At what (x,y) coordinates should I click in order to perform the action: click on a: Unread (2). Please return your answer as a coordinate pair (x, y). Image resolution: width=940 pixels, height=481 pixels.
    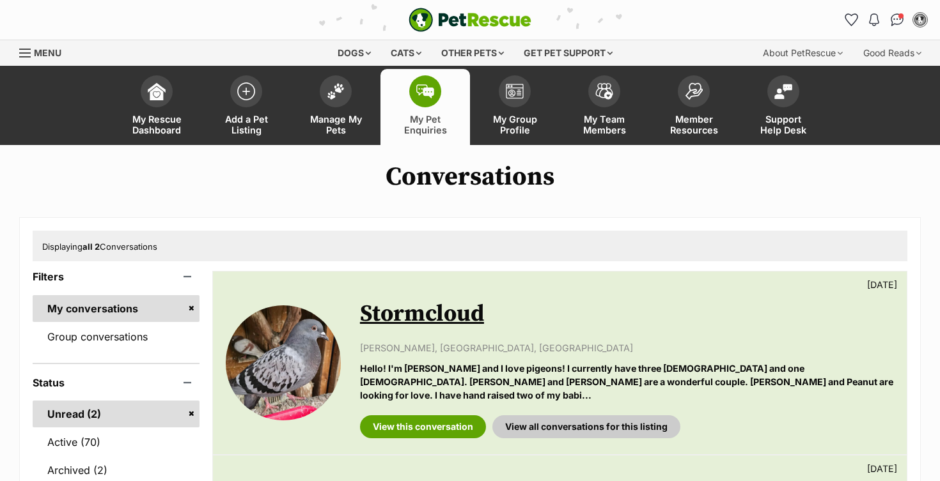
    Looking at the image, I should click on (116, 414).